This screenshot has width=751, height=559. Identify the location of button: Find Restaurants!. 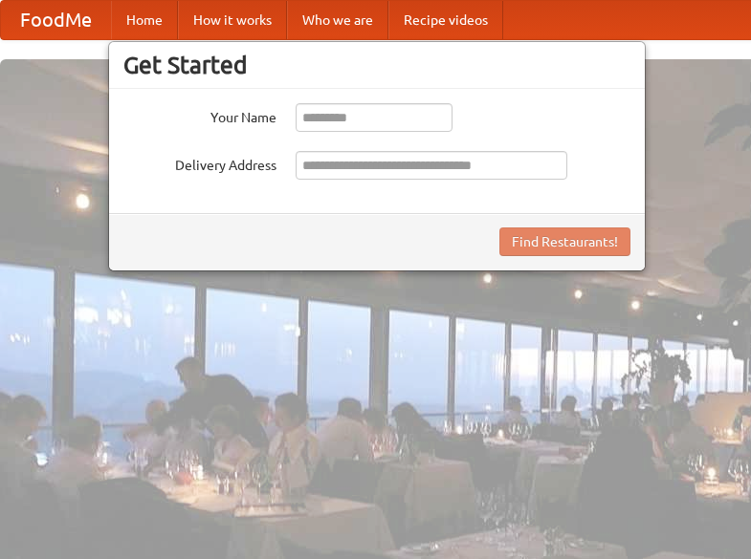
(564, 242).